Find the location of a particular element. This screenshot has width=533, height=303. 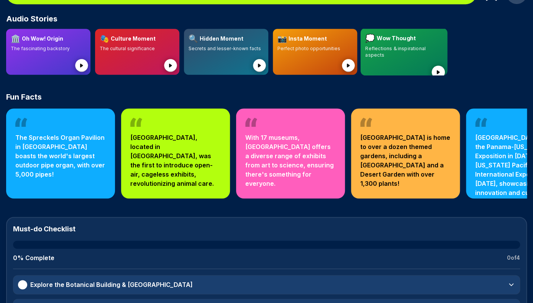

p: The cultural significance is located at coordinates (137, 49).